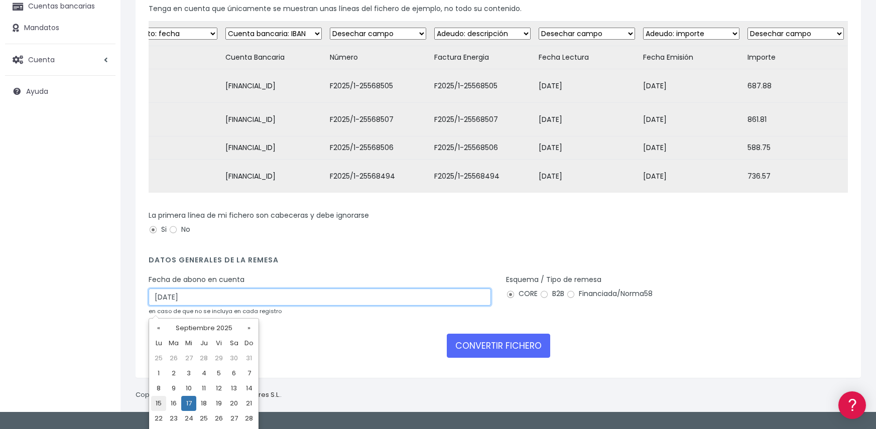  Describe the element at coordinates (189, 419) in the screenshot. I see `td: 24` at that location.